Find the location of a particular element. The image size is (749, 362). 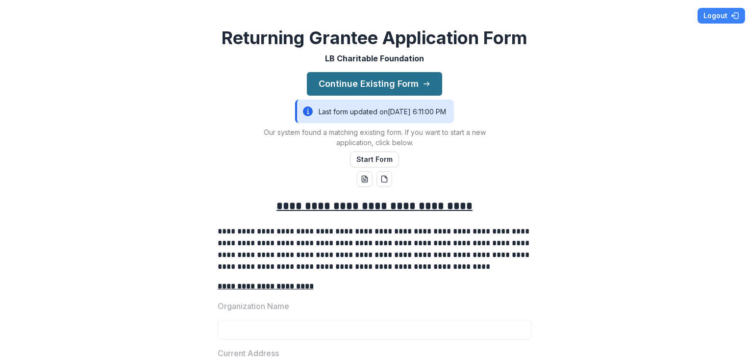

p: Current Address is located at coordinates (248, 353).